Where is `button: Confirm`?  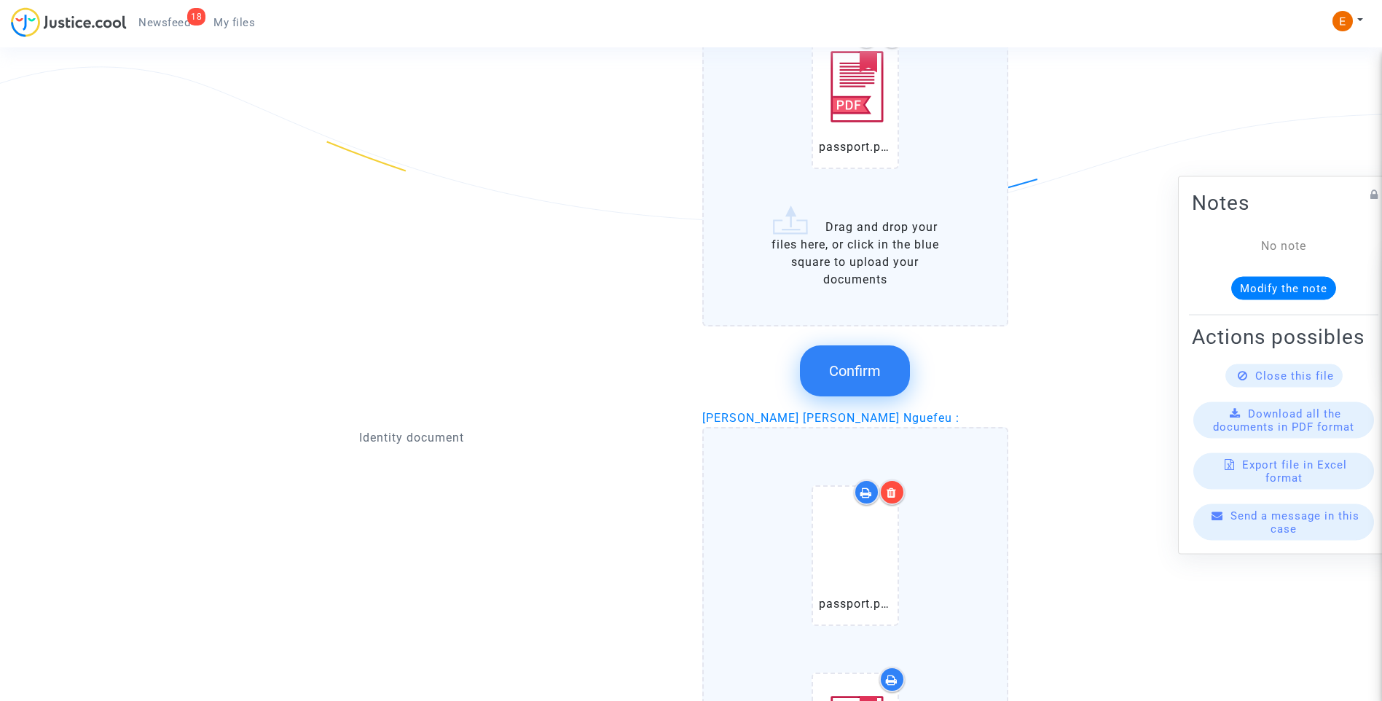
button: Confirm is located at coordinates (855, 371).